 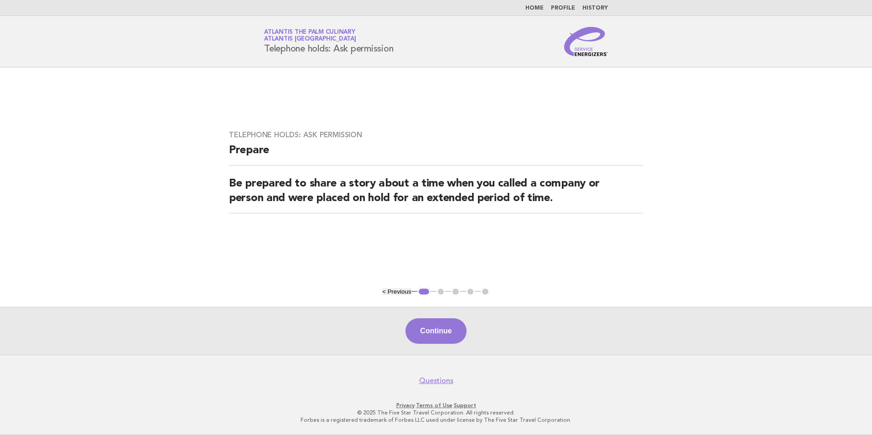 I want to click on h2: Be prepared to share a story about a time when you called a company or person and were placed on ..., so click(x=436, y=195).